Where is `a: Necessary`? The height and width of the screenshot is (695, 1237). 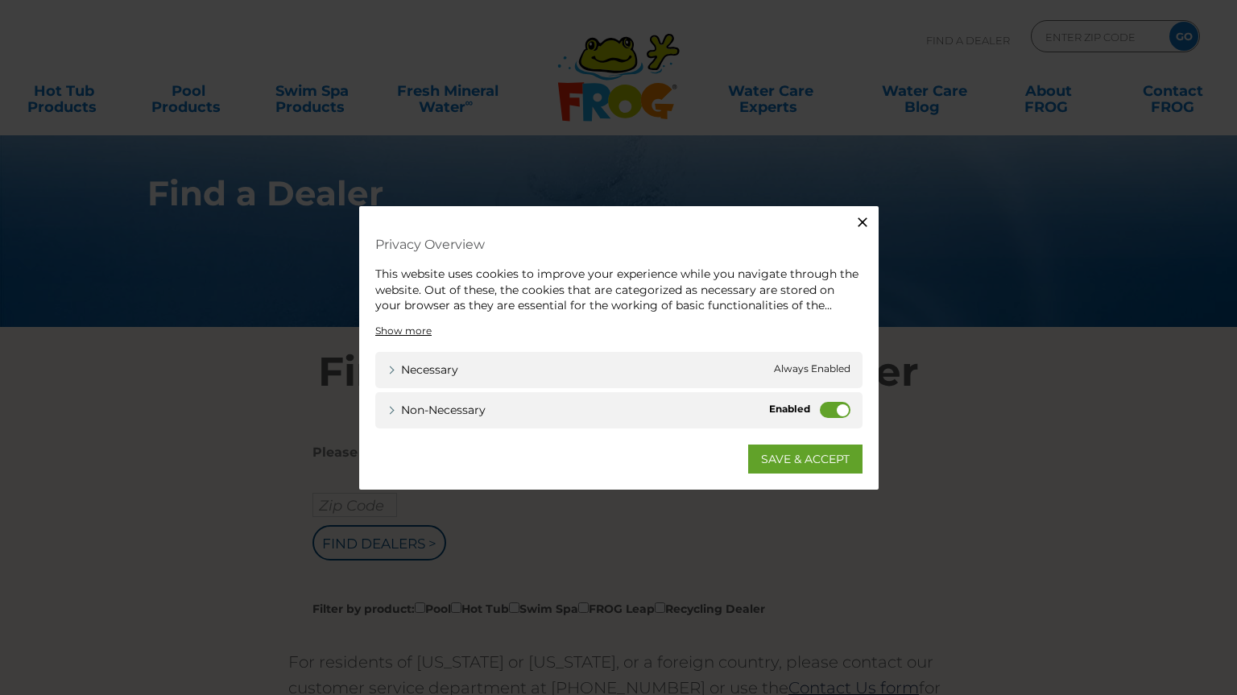 a: Necessary is located at coordinates (423, 369).